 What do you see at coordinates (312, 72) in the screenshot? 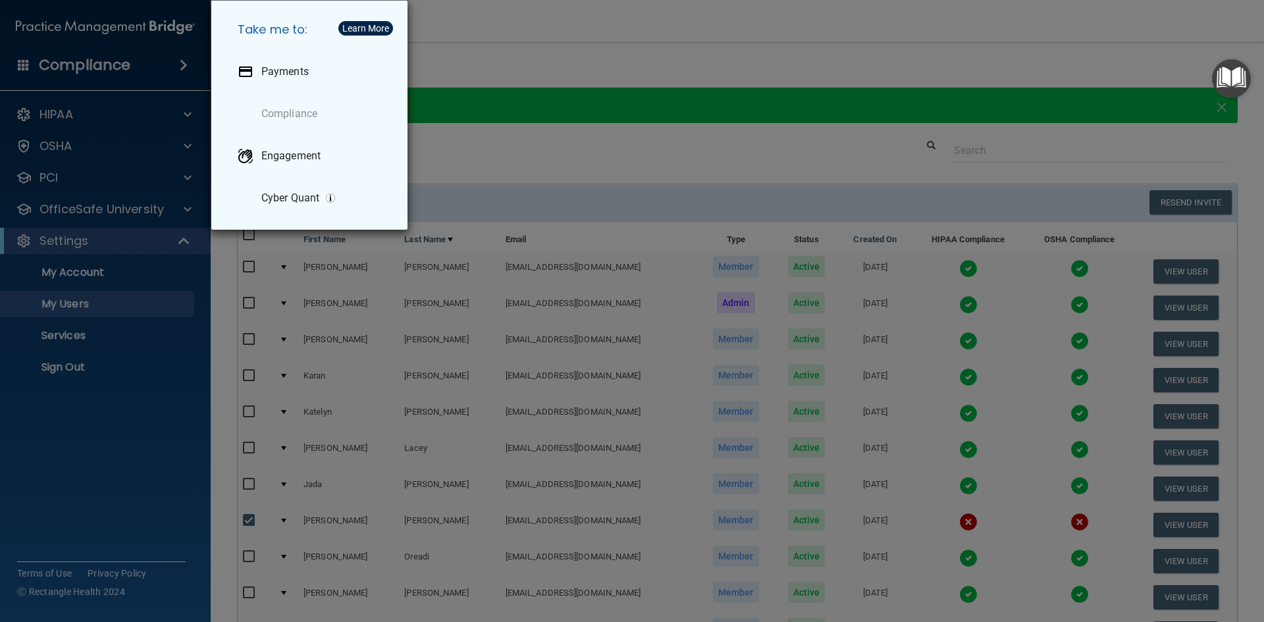
I see `a: Payments` at bounding box center [312, 72].